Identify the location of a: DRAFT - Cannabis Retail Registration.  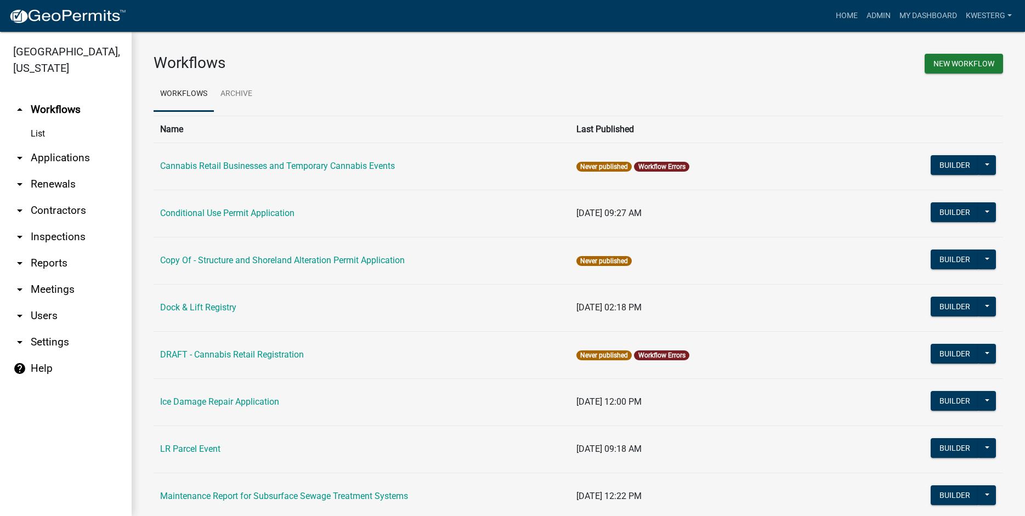
(232, 354).